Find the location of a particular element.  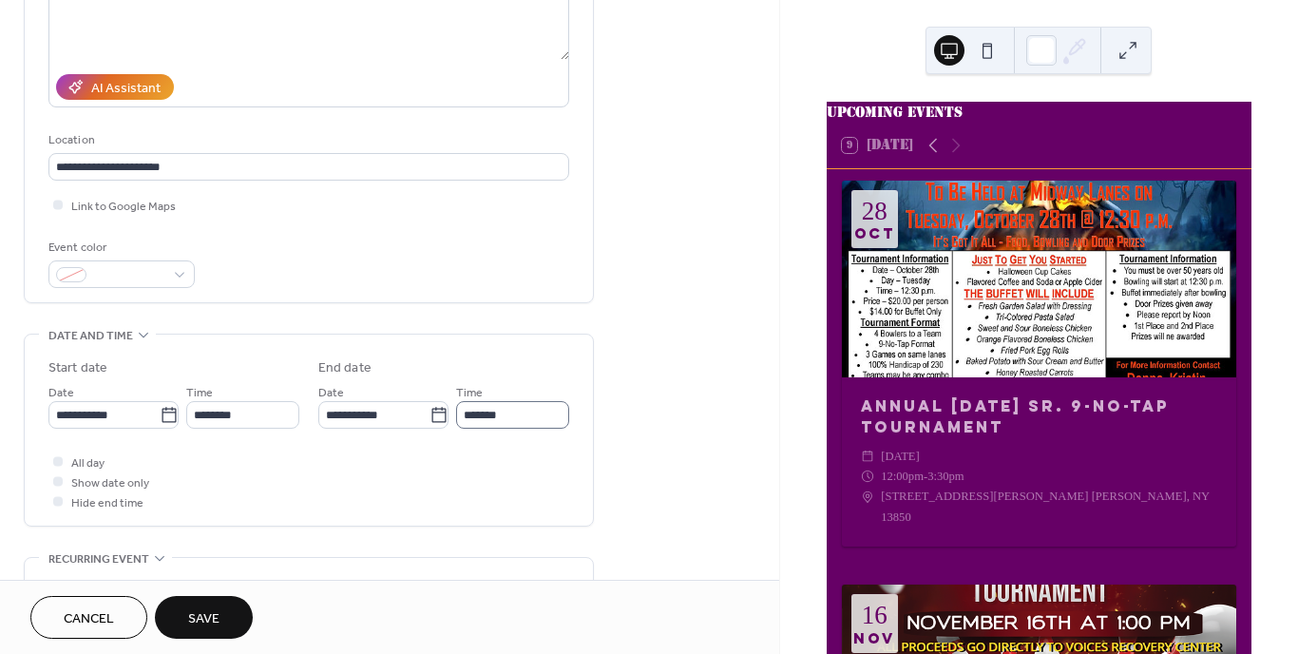

div: 28 is located at coordinates (874, 211).